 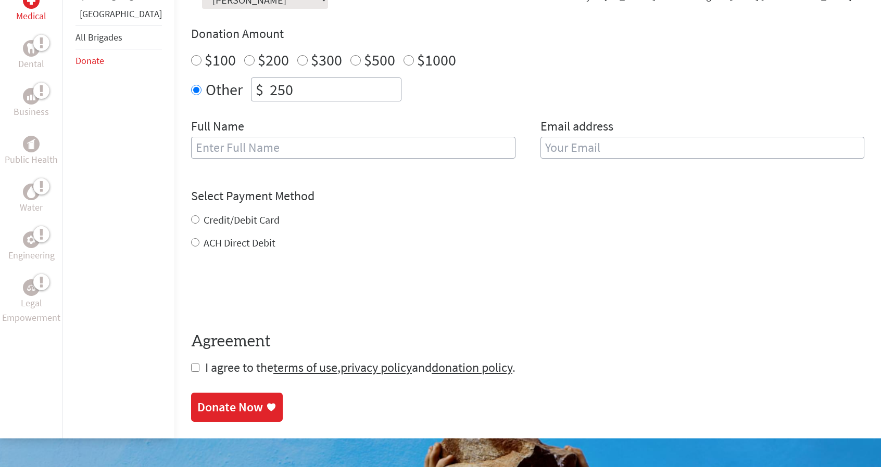 What do you see at coordinates (31, 104) in the screenshot?
I see `a: BusinessBusiness` at bounding box center [31, 104].